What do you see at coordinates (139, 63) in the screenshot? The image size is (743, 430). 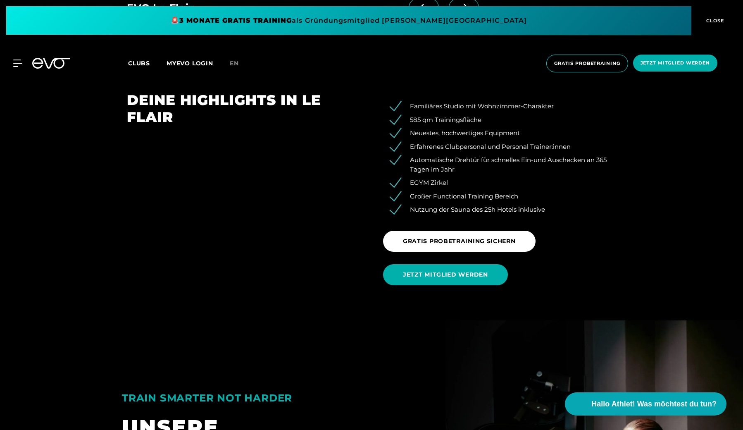 I see `span: Clubs` at bounding box center [139, 63].